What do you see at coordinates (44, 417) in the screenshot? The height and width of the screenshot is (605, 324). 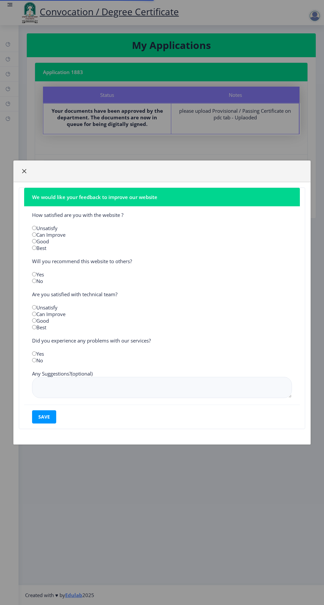 I see `button: save` at bounding box center [44, 417].